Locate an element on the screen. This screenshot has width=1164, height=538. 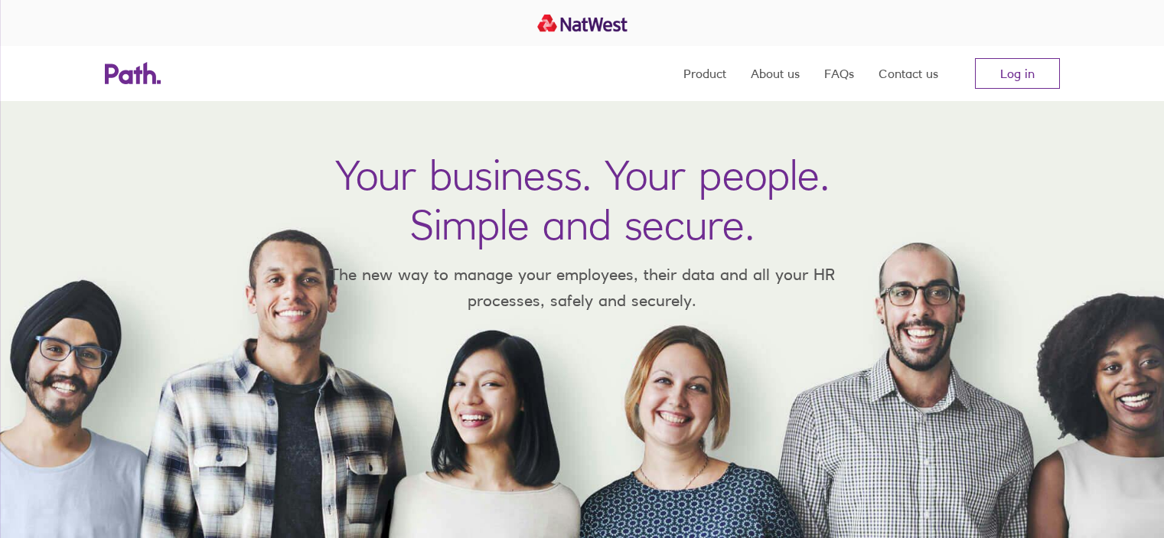
a: Product is located at coordinates (705, 73).